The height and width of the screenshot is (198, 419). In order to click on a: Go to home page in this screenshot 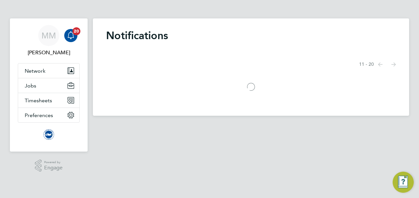, I will do `click(49, 135)`.